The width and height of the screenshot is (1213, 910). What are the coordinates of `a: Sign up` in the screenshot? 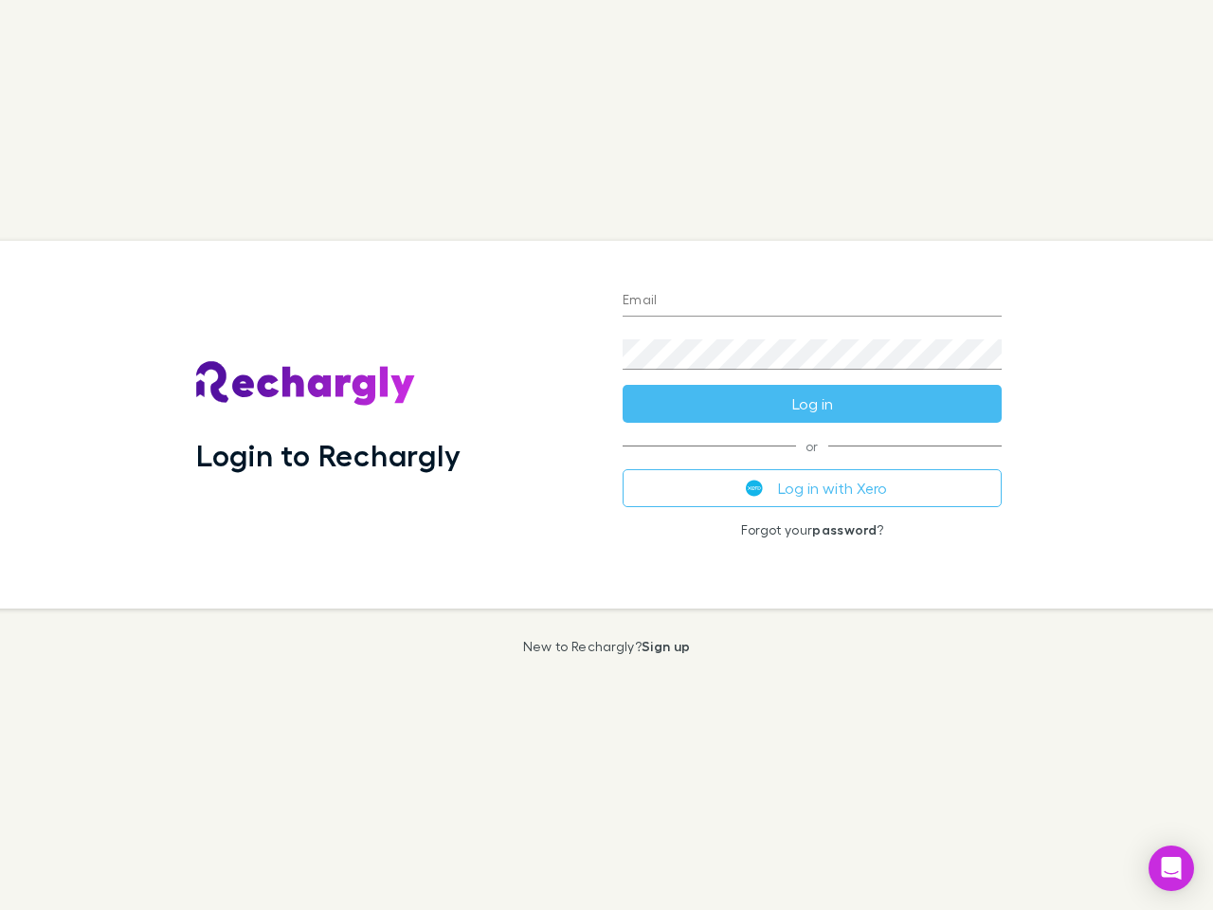 It's located at (665, 645).